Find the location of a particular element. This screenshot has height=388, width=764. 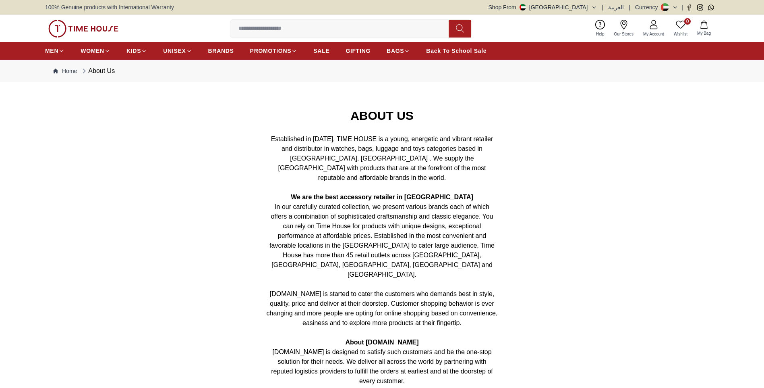

span: My Bag is located at coordinates (704, 33).